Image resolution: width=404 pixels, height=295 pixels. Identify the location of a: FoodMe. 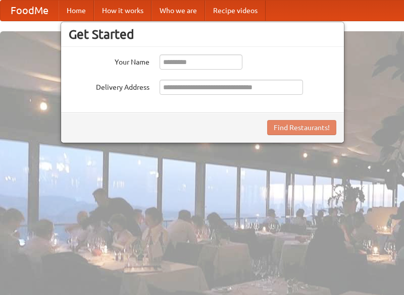
(29, 11).